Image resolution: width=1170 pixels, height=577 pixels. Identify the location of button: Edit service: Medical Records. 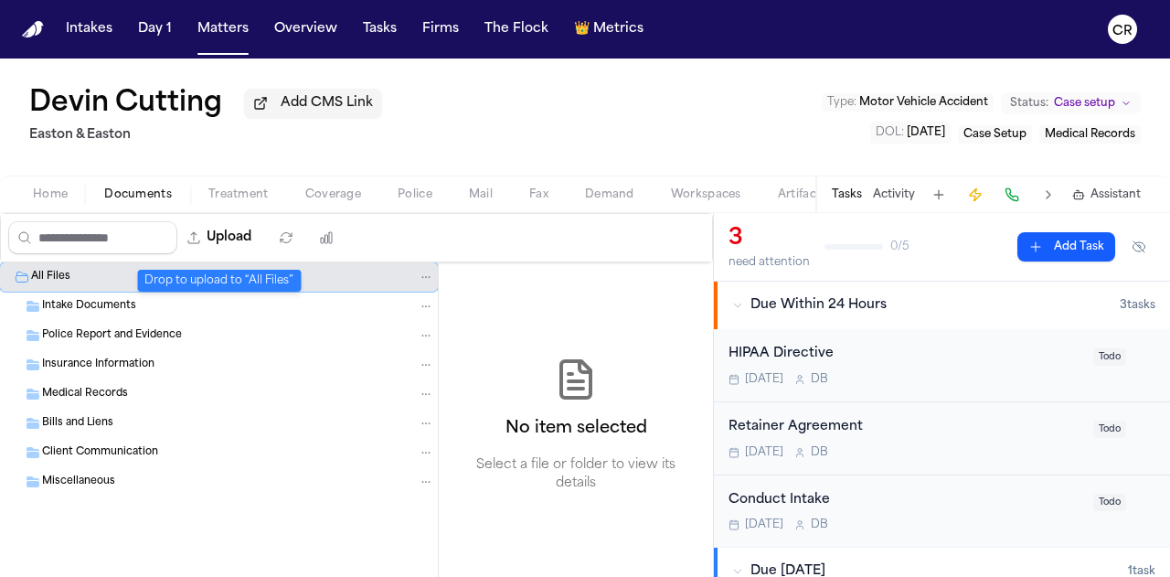
(1090, 134).